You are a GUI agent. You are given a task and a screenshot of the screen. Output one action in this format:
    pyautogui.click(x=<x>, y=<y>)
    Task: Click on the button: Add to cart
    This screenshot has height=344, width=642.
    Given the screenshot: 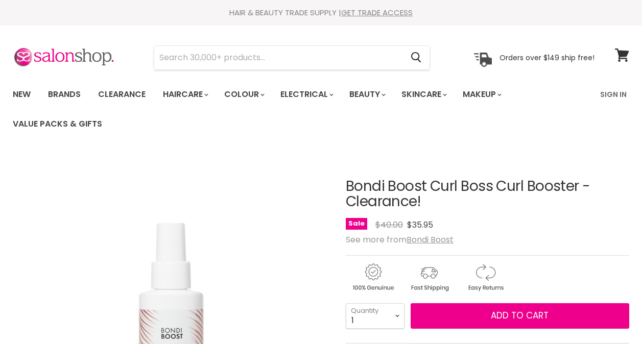 What is the action you would take?
    pyautogui.click(x=520, y=316)
    